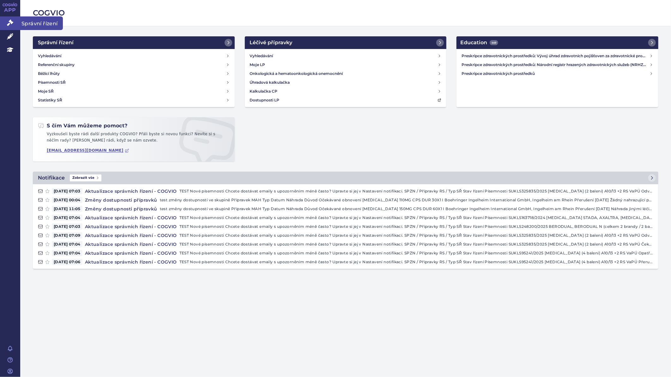 The image size is (671, 377). I want to click on h4: Preskripce zdravotnických prostředků: Národní registr hrazených zdravotnických služeb (NRHZS), so click(555, 65).